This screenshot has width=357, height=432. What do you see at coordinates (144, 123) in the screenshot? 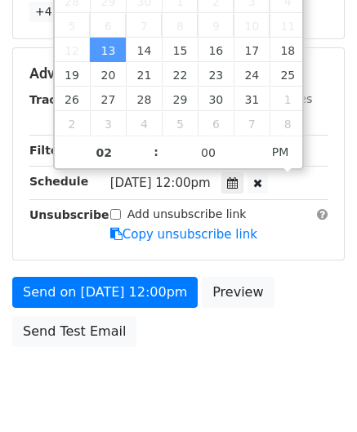
I see `span: November 4, 2025` at bounding box center [144, 123].